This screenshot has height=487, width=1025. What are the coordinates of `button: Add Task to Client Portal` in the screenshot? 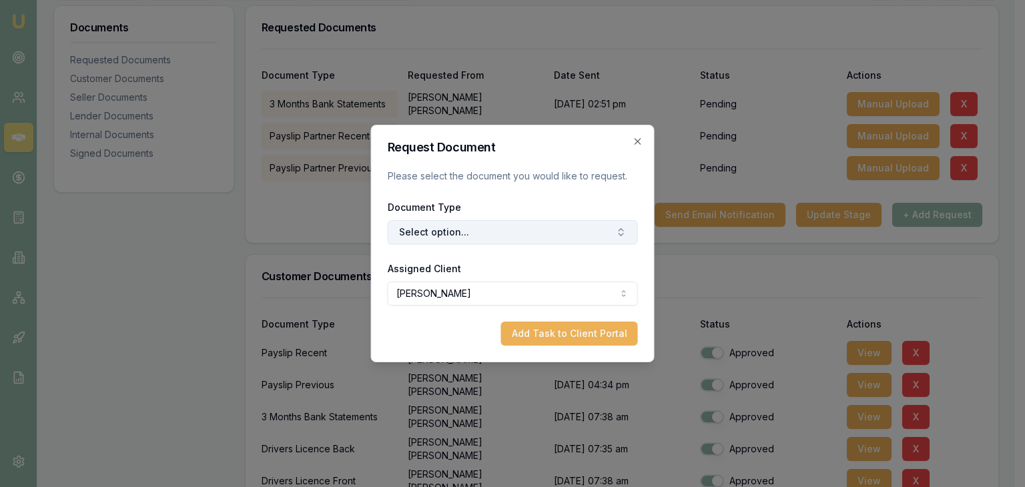 It's located at (569, 334).